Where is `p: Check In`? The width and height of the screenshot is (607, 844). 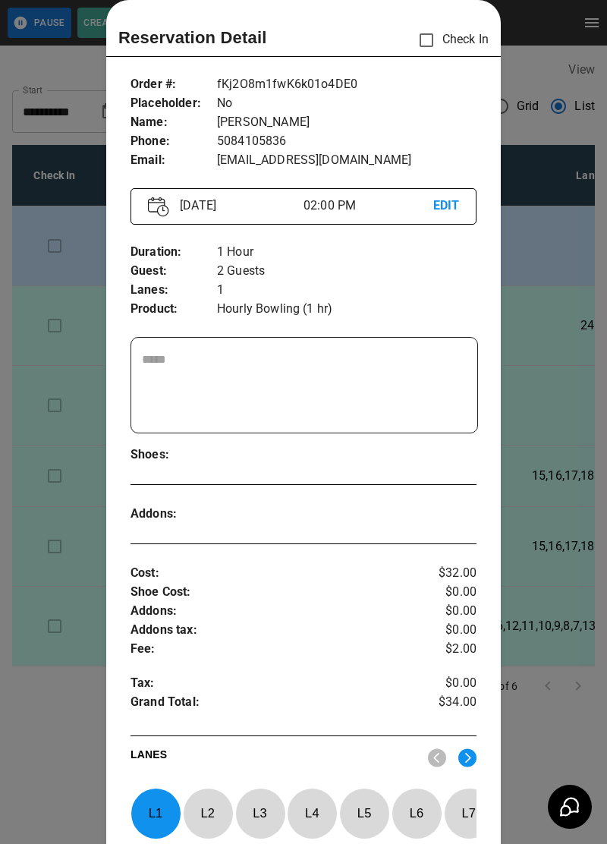
p: Check In is located at coordinates (449, 40).